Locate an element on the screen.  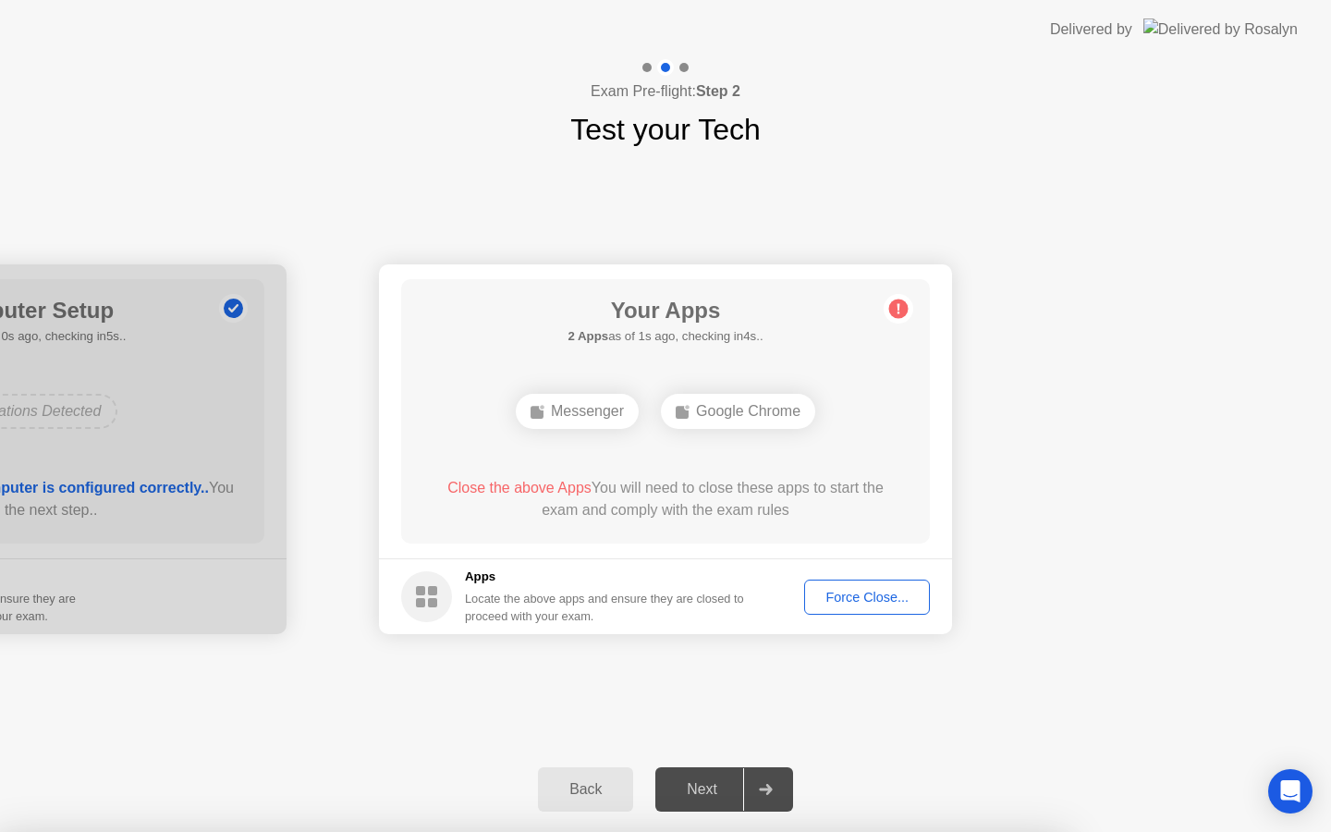
div: Delivered by is located at coordinates (1090, 30).